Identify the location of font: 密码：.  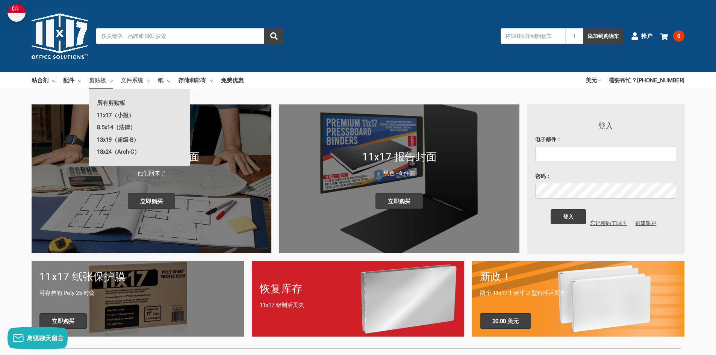
(543, 176).